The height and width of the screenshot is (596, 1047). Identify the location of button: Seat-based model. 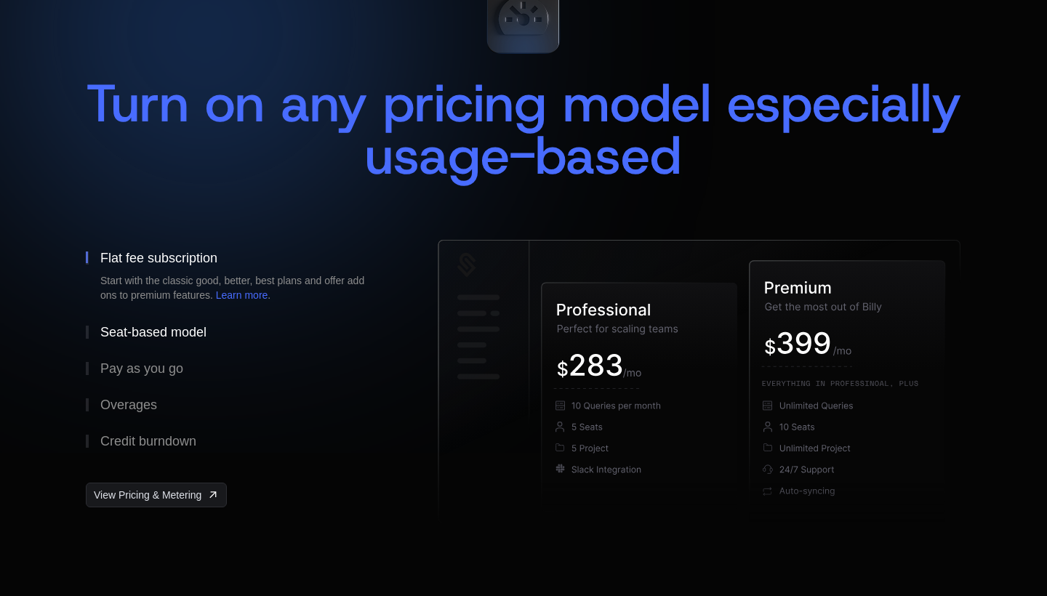
(239, 332).